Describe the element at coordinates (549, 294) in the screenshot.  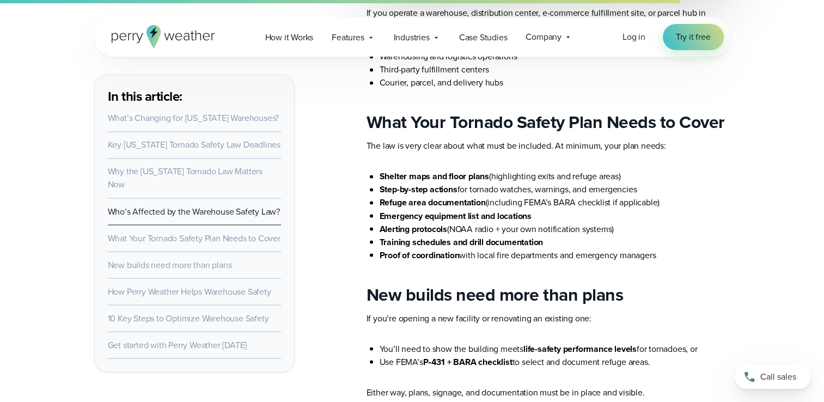
I see `h2: New builds need more than plans` at that location.